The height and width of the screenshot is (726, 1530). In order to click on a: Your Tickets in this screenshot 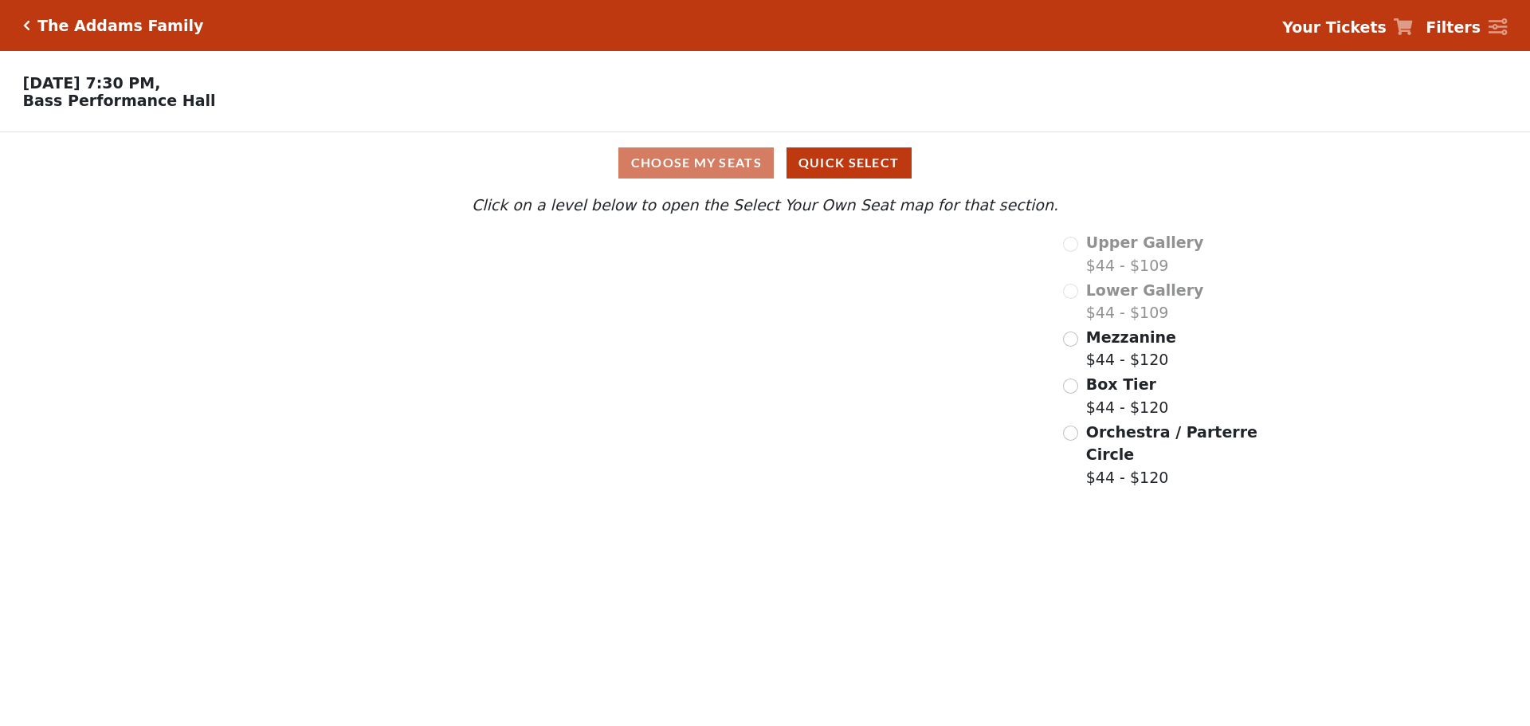, I will do `click(1348, 27)`.